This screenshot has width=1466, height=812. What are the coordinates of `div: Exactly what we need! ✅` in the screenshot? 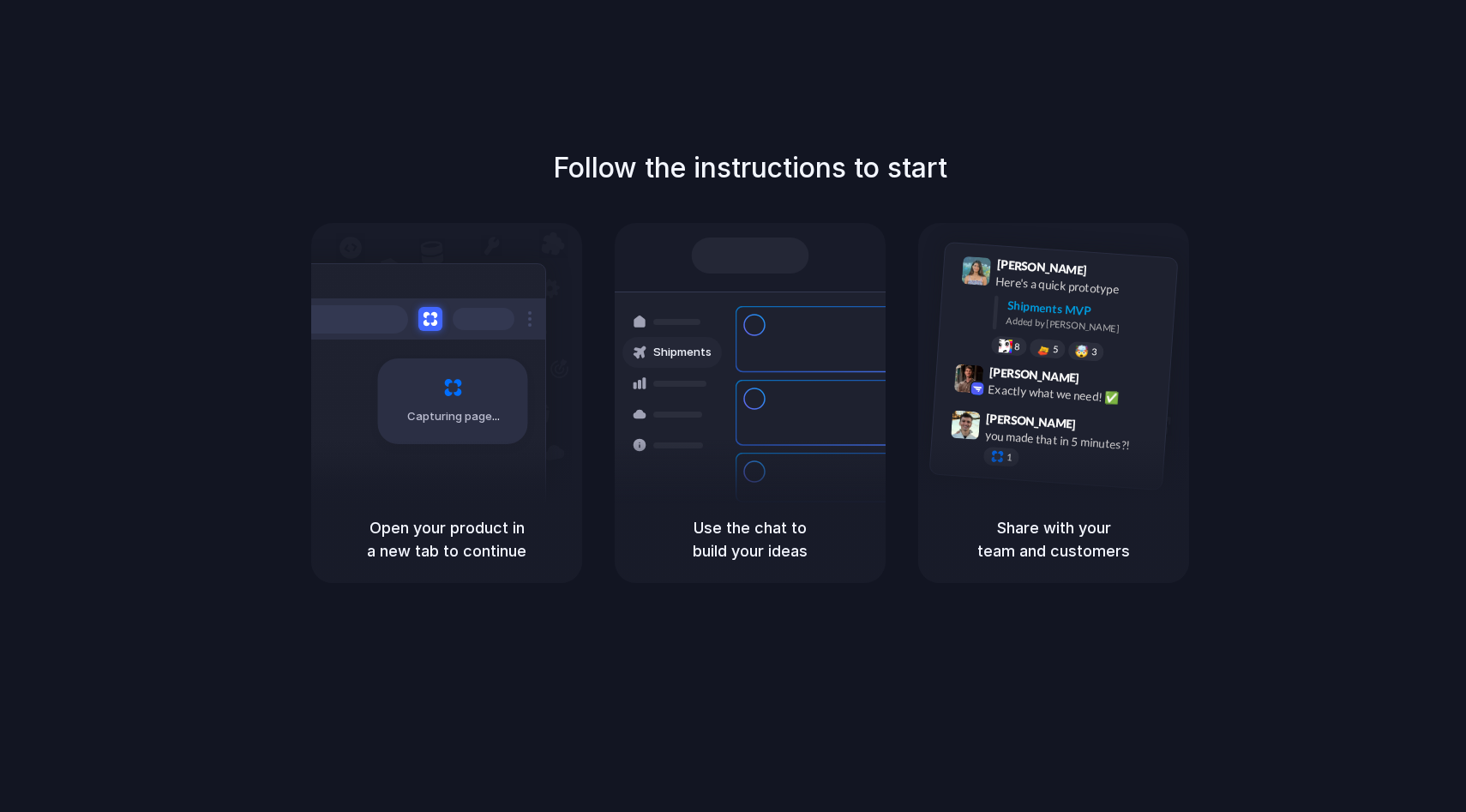 It's located at (1073, 395).